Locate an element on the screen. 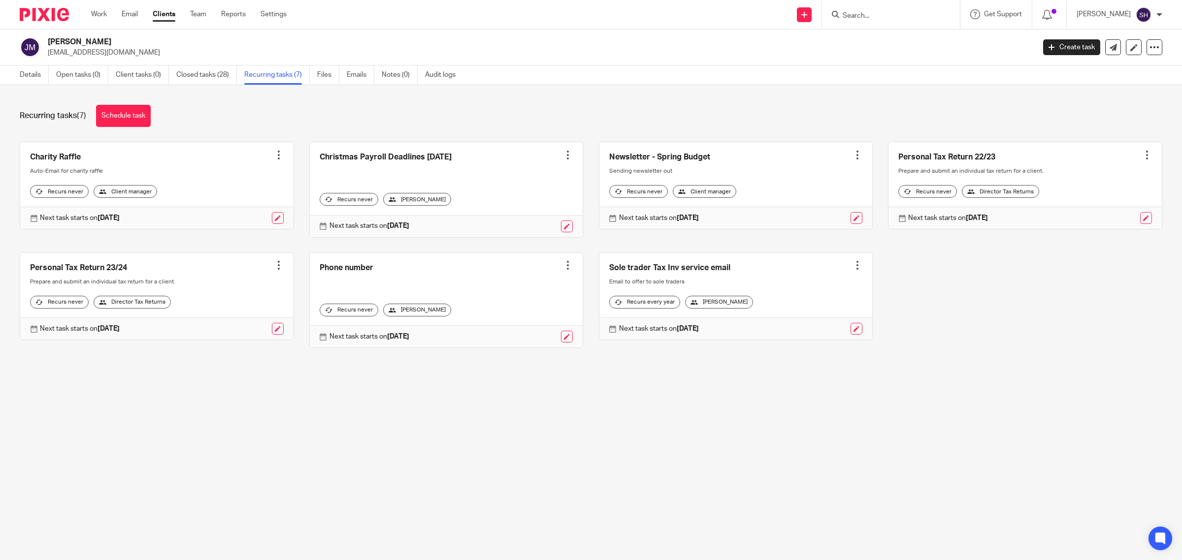 Image resolution: width=1182 pixels, height=560 pixels. a: Team is located at coordinates (198, 14).